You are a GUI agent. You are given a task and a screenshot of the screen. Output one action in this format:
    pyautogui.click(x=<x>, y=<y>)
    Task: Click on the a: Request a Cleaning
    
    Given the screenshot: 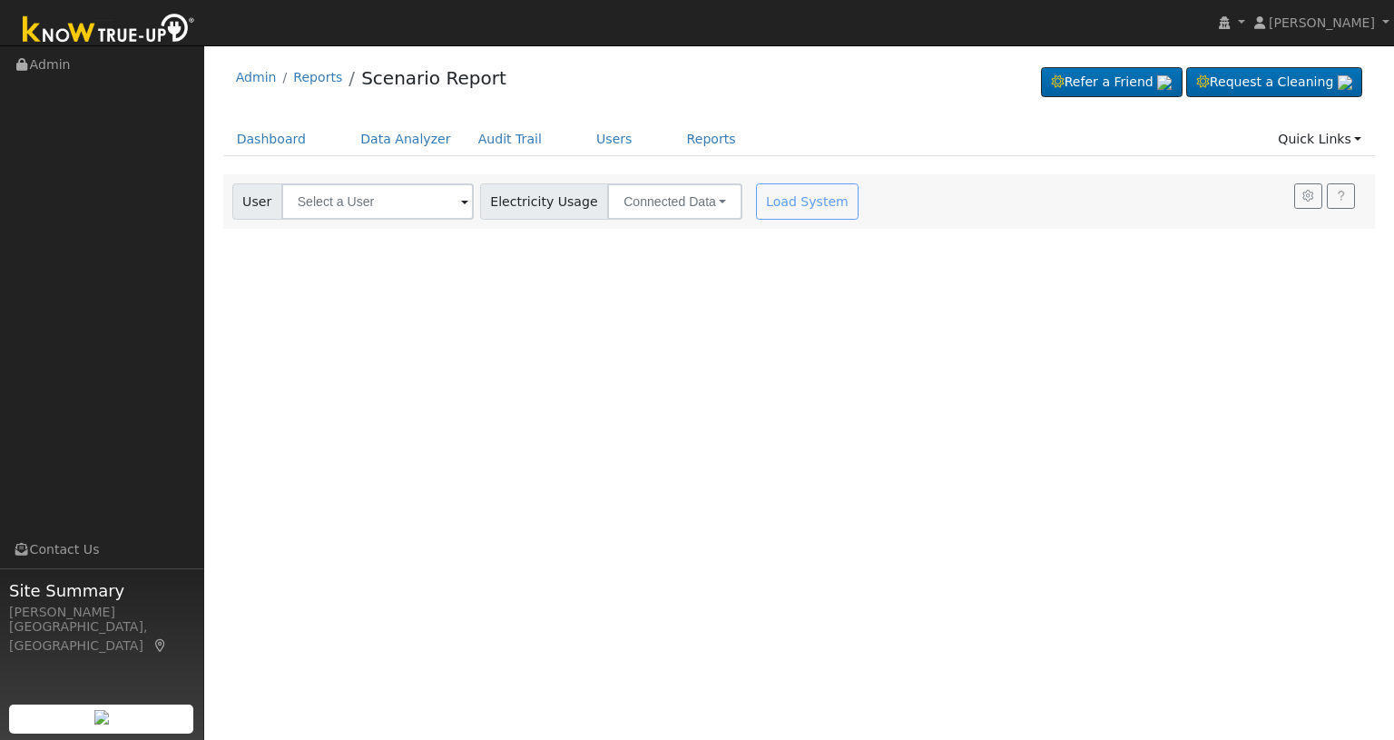 What is the action you would take?
    pyautogui.click(x=1275, y=83)
    